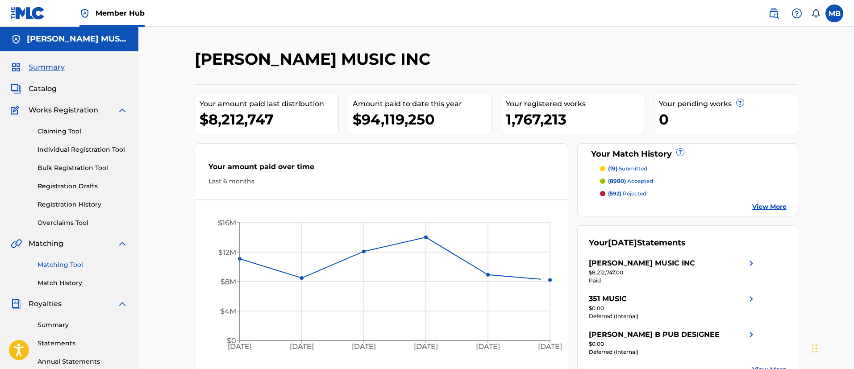 The height and width of the screenshot is (369, 854). Describe the element at coordinates (85, 13) in the screenshot. I see `img: Top Rightsholder` at that location.